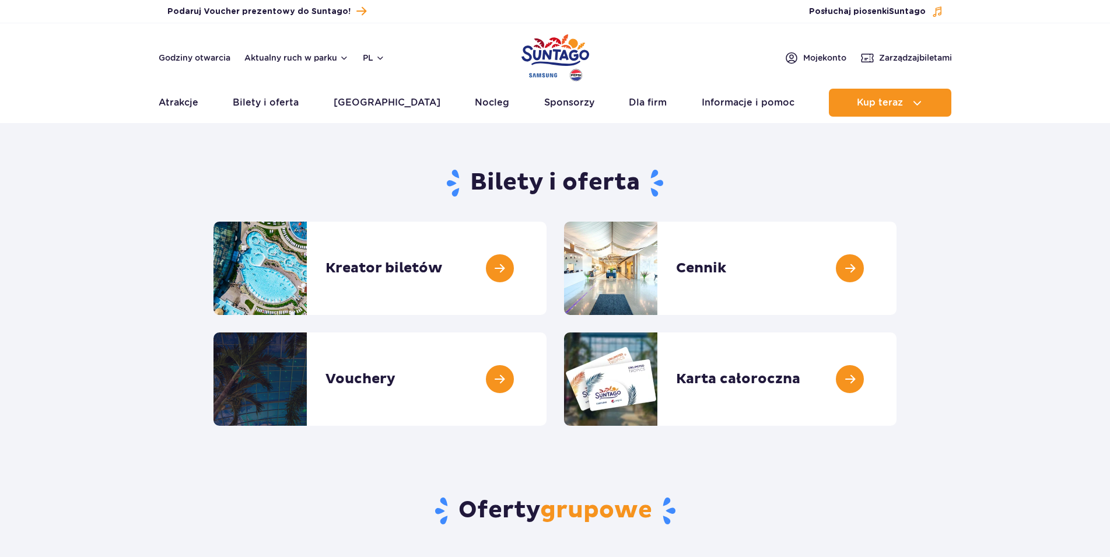 Image resolution: width=1110 pixels, height=557 pixels. Describe the element at coordinates (265, 103) in the screenshot. I see `a: Bilety i oferta` at that location.